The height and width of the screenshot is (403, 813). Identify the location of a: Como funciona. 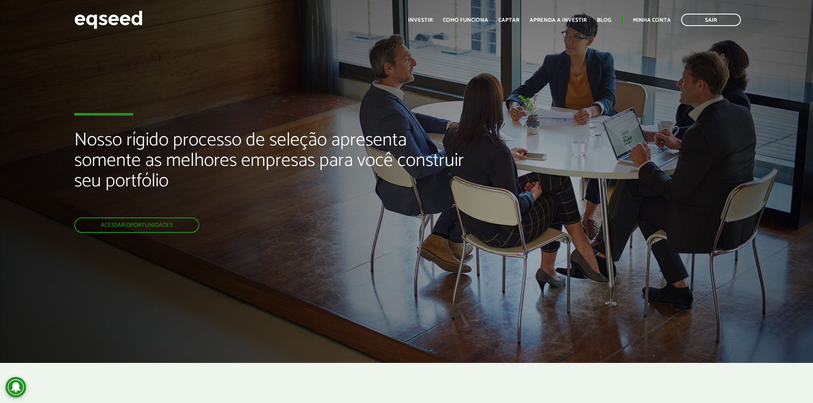
(466, 20).